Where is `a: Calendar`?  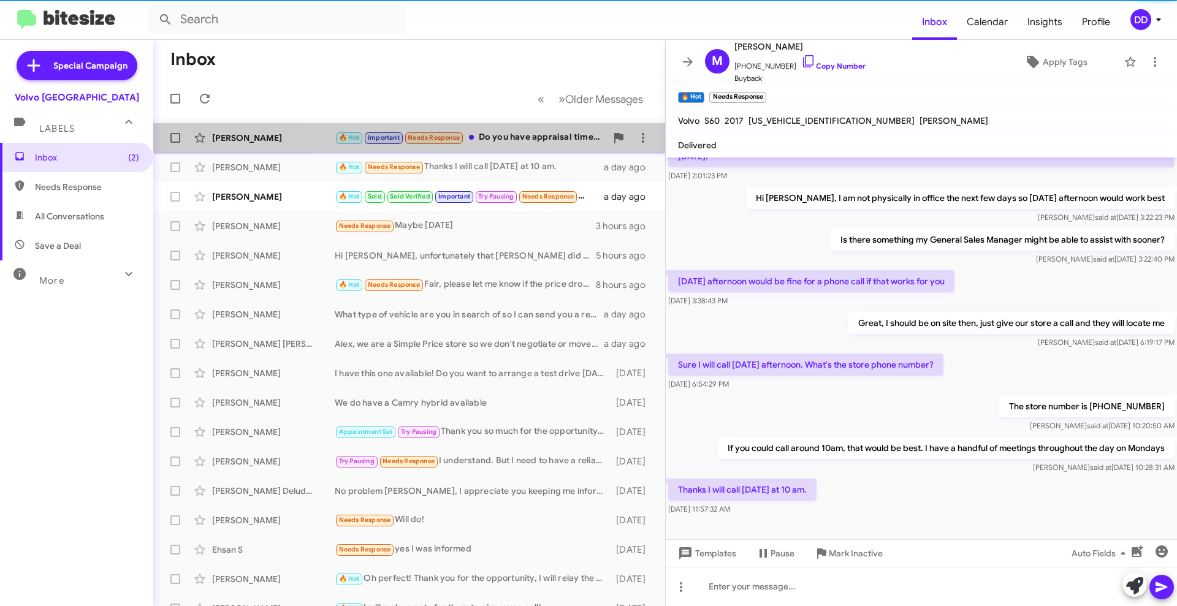 a: Calendar is located at coordinates (987, 22).